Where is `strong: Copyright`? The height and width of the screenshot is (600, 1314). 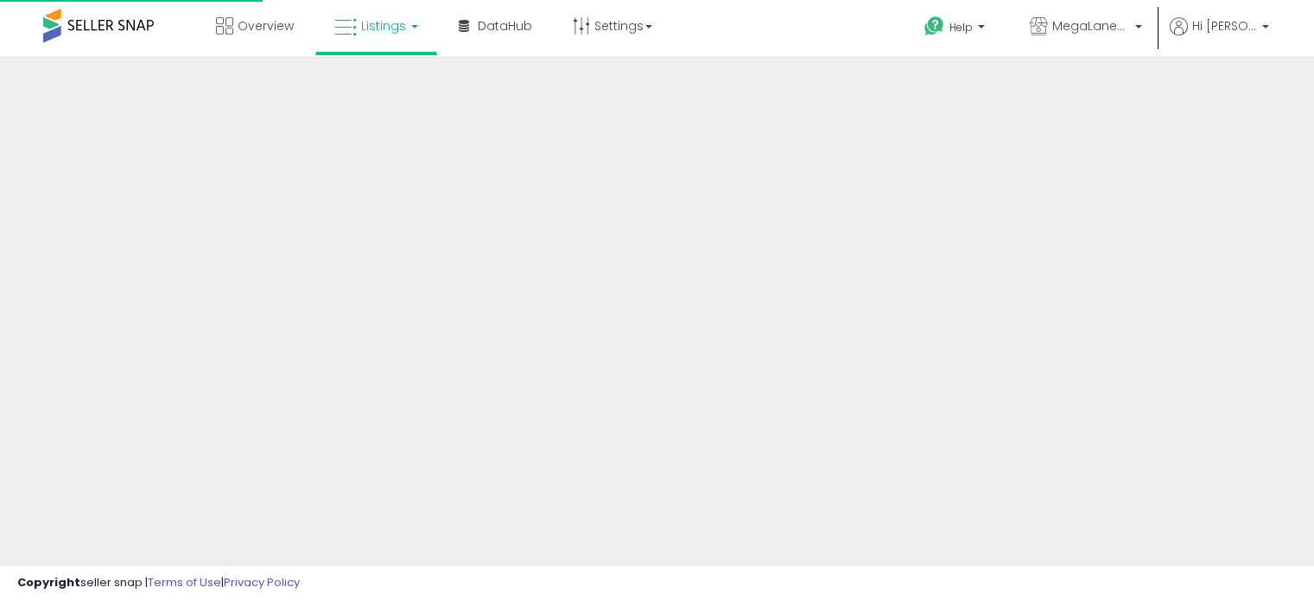
strong: Copyright is located at coordinates (48, 582).